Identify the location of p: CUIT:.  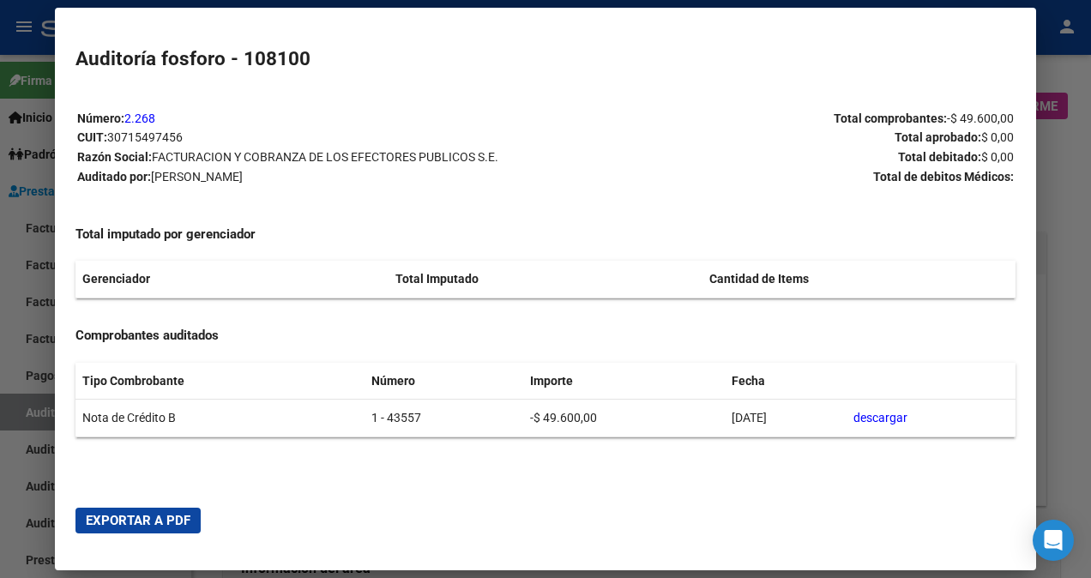
(311, 137).